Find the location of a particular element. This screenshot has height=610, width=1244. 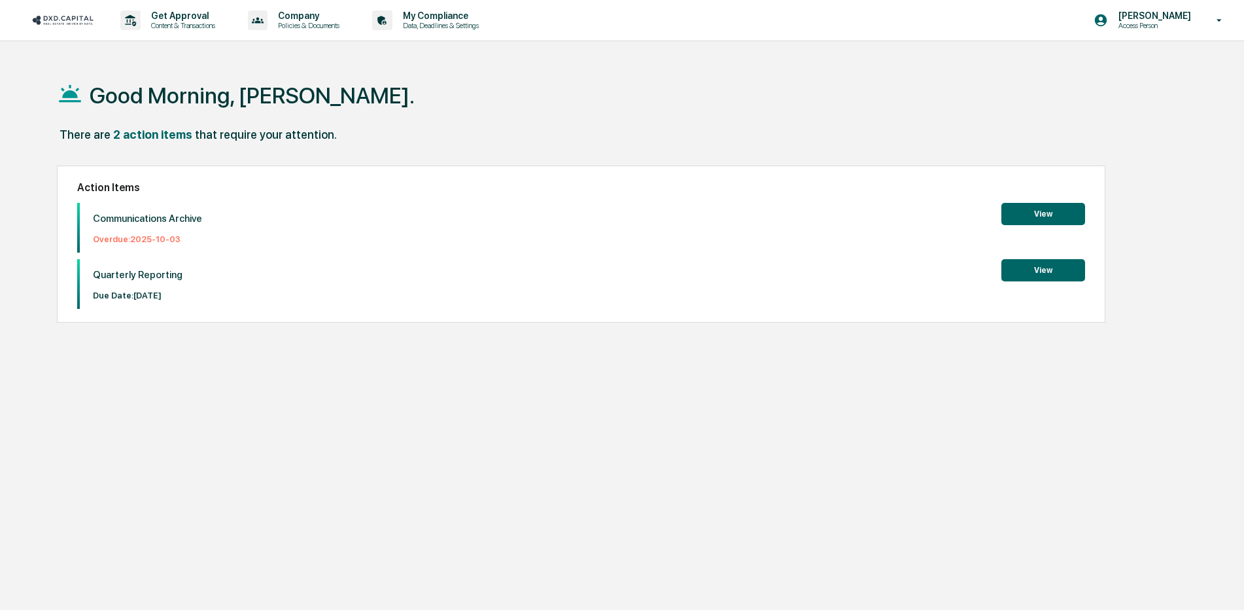

p: Communications Archive is located at coordinates (147, 218).